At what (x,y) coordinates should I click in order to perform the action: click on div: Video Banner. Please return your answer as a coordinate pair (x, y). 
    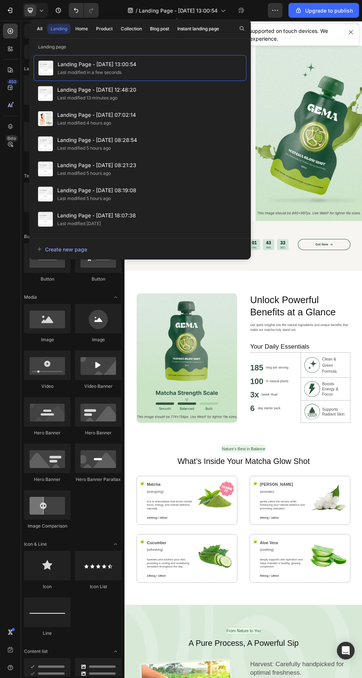
    Looking at the image, I should click on (98, 386).